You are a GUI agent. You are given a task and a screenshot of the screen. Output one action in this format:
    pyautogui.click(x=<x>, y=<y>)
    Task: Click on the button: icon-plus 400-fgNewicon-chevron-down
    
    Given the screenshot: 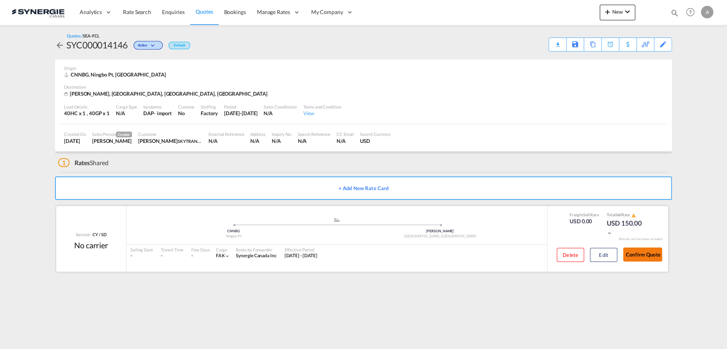 What is the action you would take?
    pyautogui.click(x=618, y=12)
    